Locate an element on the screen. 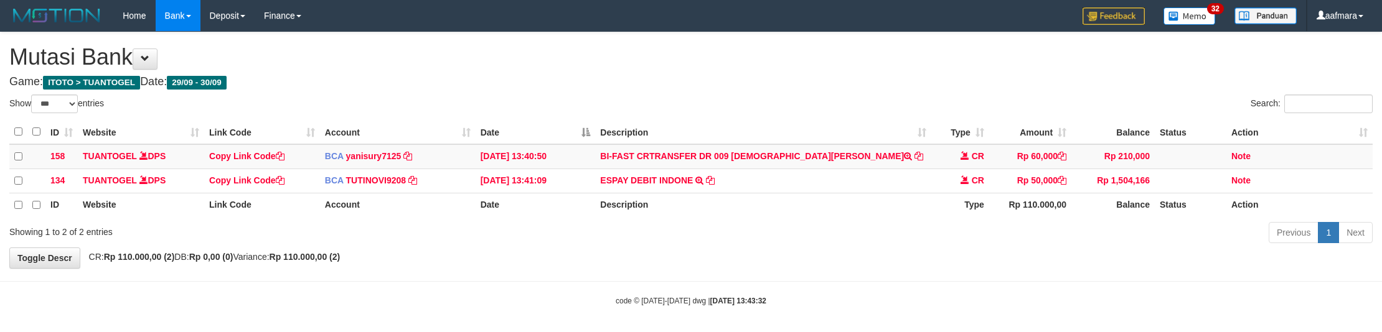 This screenshot has width=1382, height=332. td: Rp 210,000 is located at coordinates (1113, 157).